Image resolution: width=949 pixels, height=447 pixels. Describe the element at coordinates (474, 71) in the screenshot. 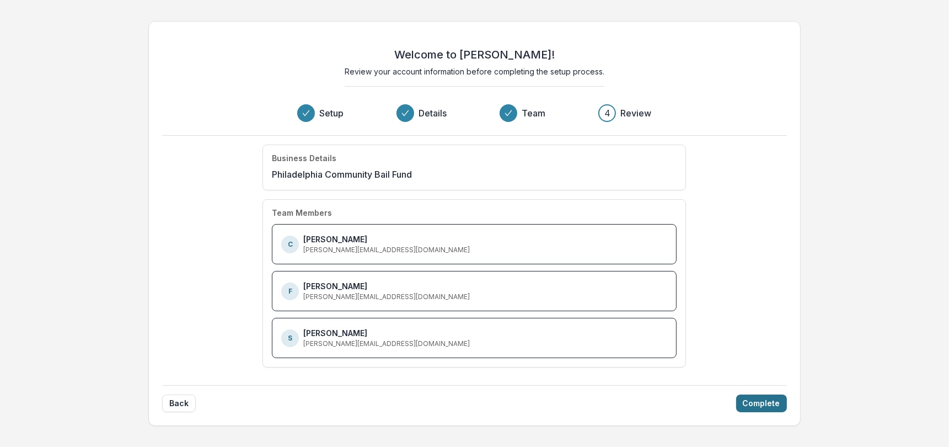

I see `p: Review your account information before completing the setup process.` at that location.